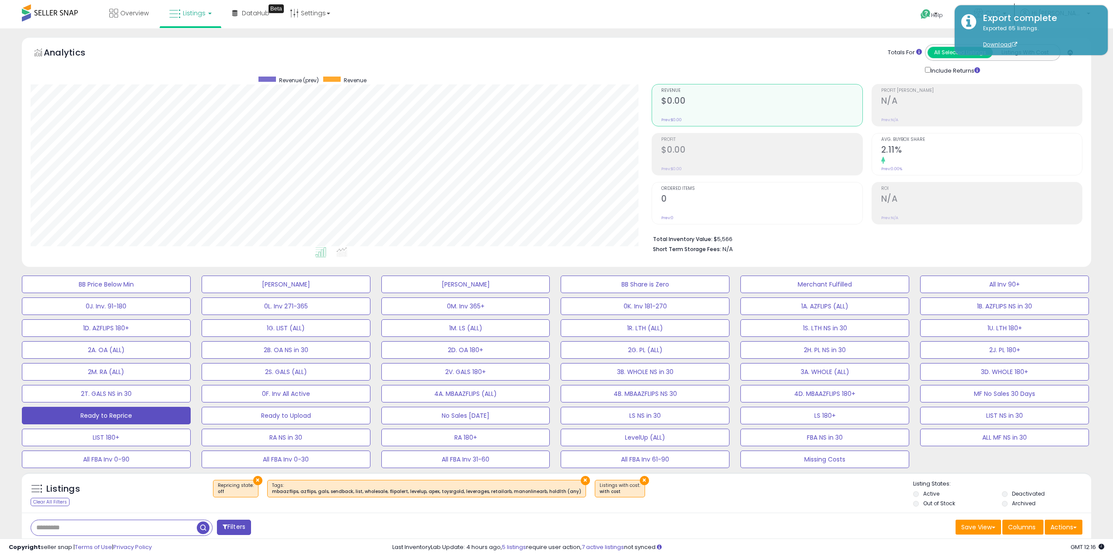 The image size is (1113, 556). What do you see at coordinates (106, 284) in the screenshot?
I see `button: BB Price Below Min` at bounding box center [106, 284].